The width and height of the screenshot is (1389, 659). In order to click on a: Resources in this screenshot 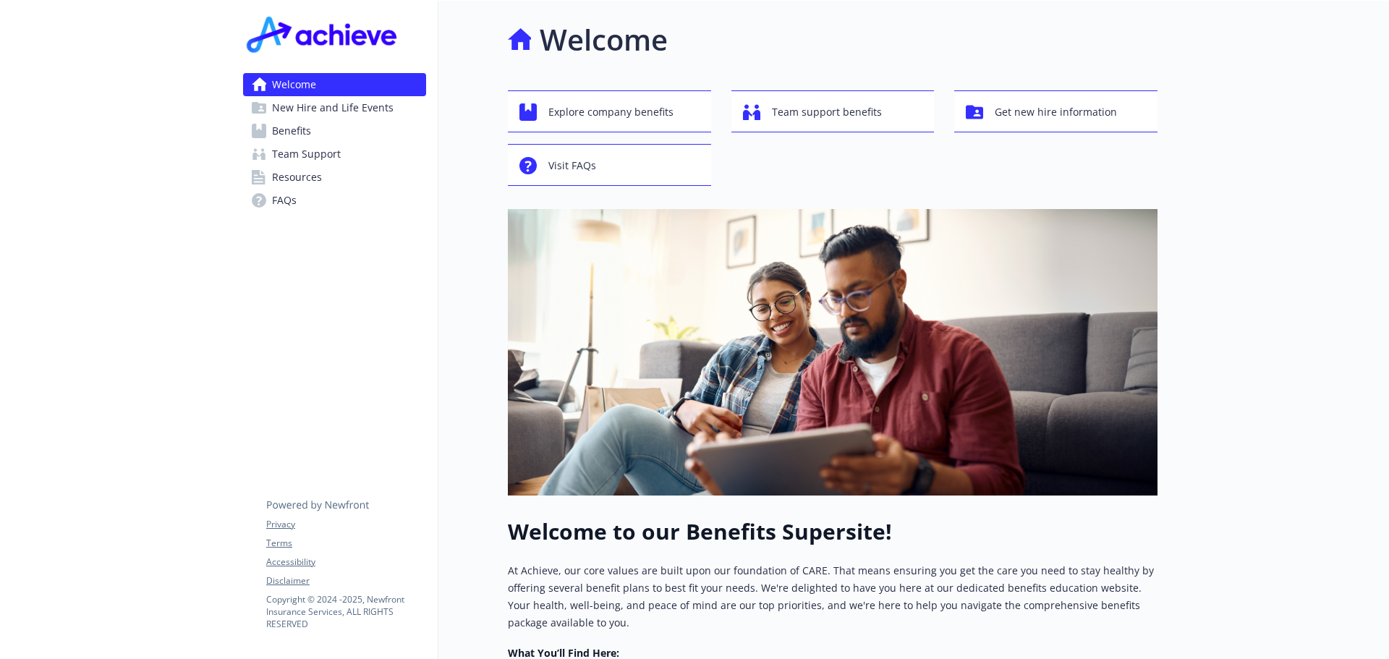, I will do `click(334, 177)`.